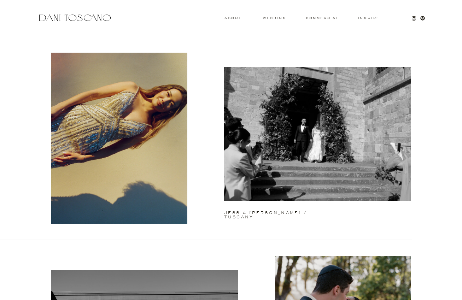 This screenshot has width=462, height=300. What do you see at coordinates (274, 18) in the screenshot?
I see `h3: wedding` at bounding box center [274, 18].